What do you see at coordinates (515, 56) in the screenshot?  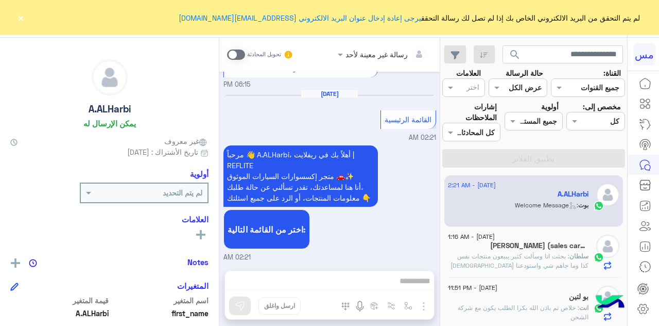 I see `button: search` at bounding box center [515, 56].